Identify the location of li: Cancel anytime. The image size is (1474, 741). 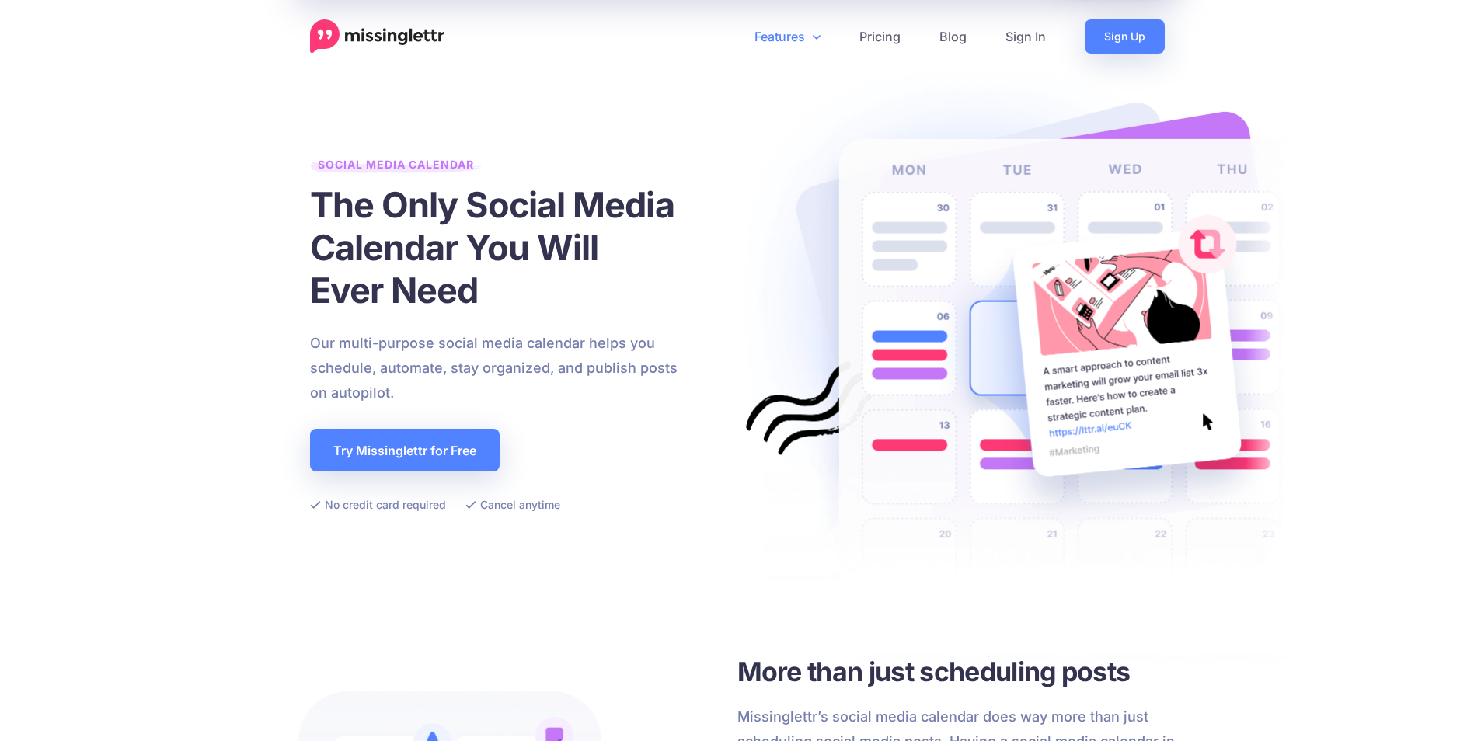
(513, 504).